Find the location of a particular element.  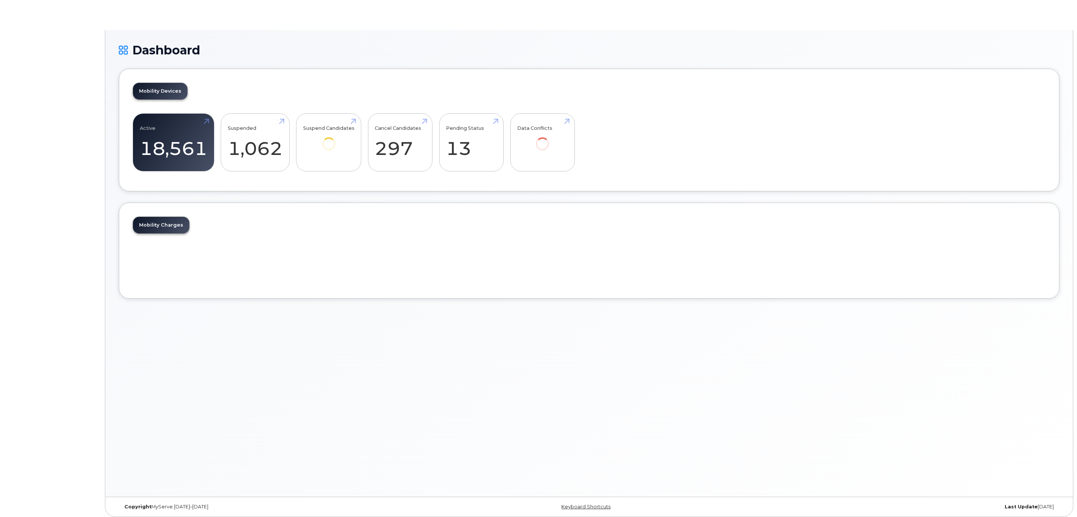

strong: Last Update is located at coordinates (1022, 506).